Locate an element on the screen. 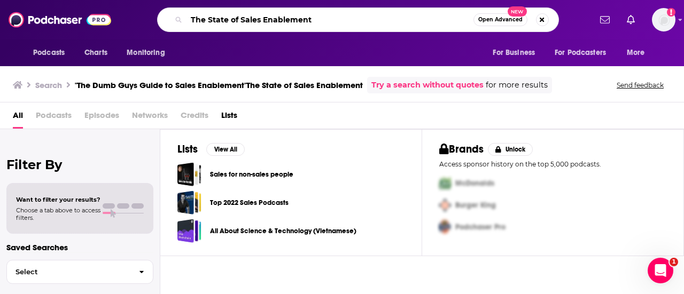 The width and height of the screenshot is (684, 294). h2: Filter By is located at coordinates (80, 165).